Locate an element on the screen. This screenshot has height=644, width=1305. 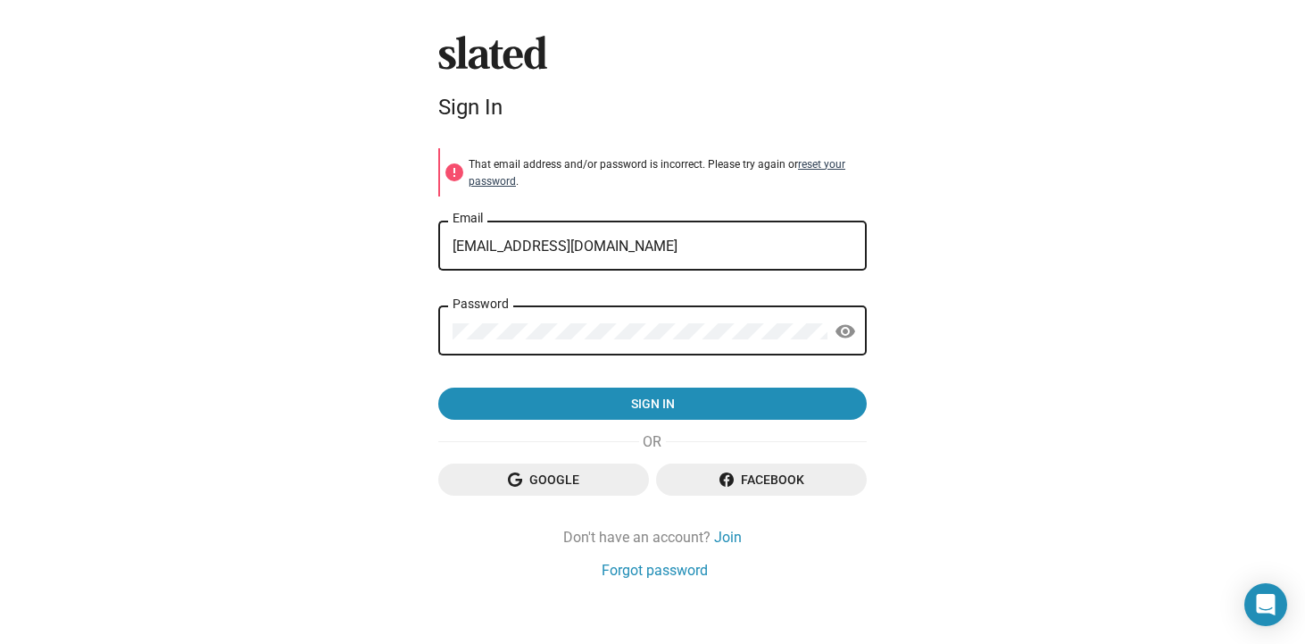
a: reset your password is located at coordinates (657, 172).